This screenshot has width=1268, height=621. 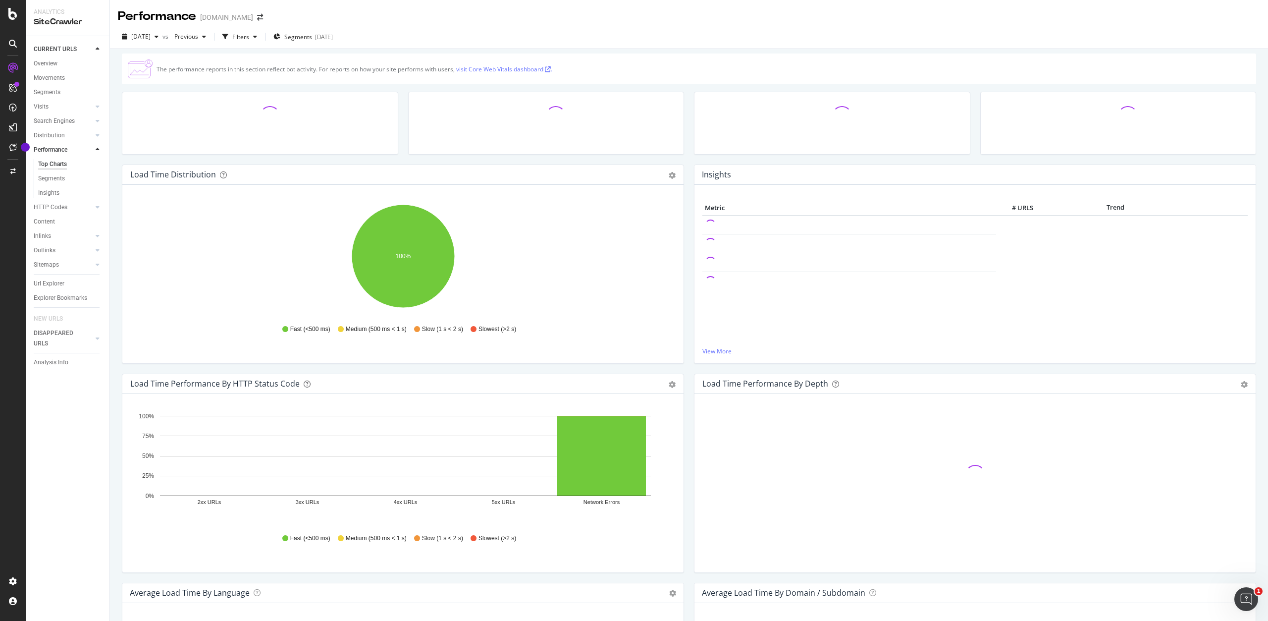 What do you see at coordinates (68, 283) in the screenshot?
I see `a: Url Explorer` at bounding box center [68, 283].